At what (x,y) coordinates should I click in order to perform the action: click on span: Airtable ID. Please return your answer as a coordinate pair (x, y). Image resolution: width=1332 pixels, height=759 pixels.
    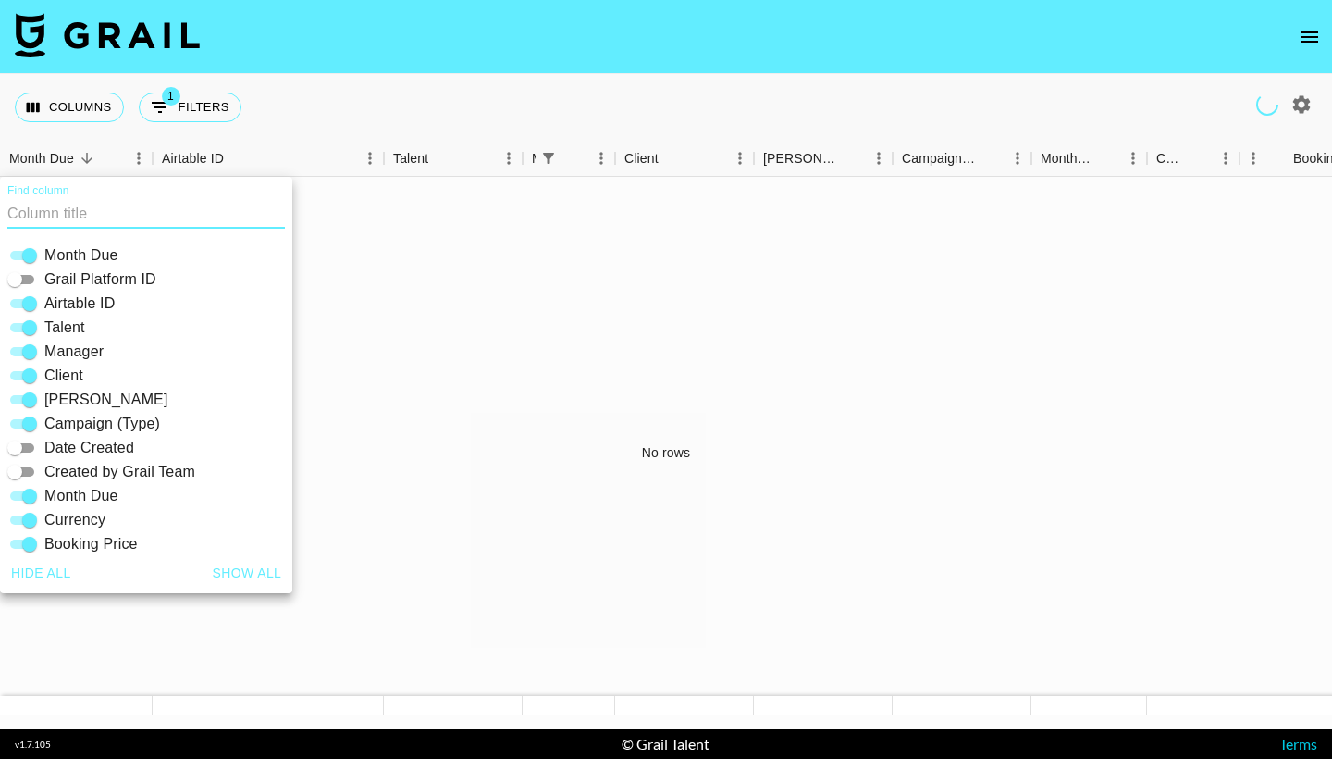
    Looking at the image, I should click on (80, 303).